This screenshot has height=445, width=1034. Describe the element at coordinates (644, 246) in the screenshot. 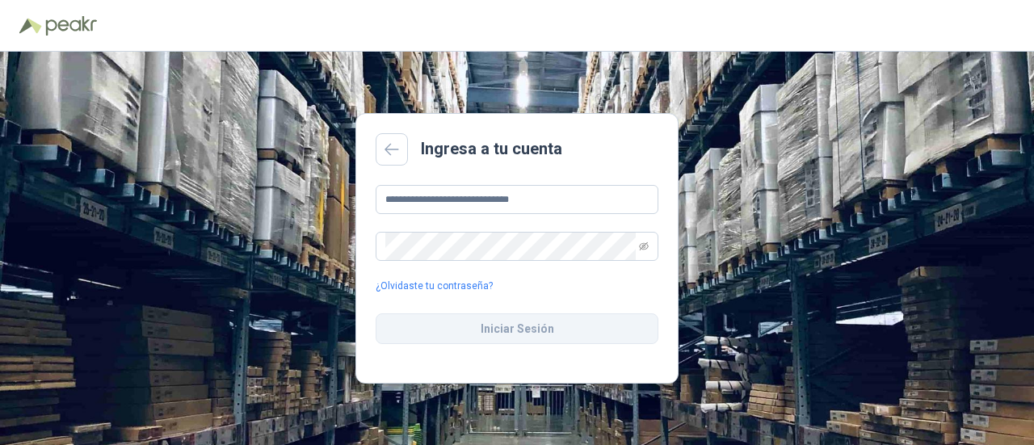

I see `span: eye-invisible` at that location.